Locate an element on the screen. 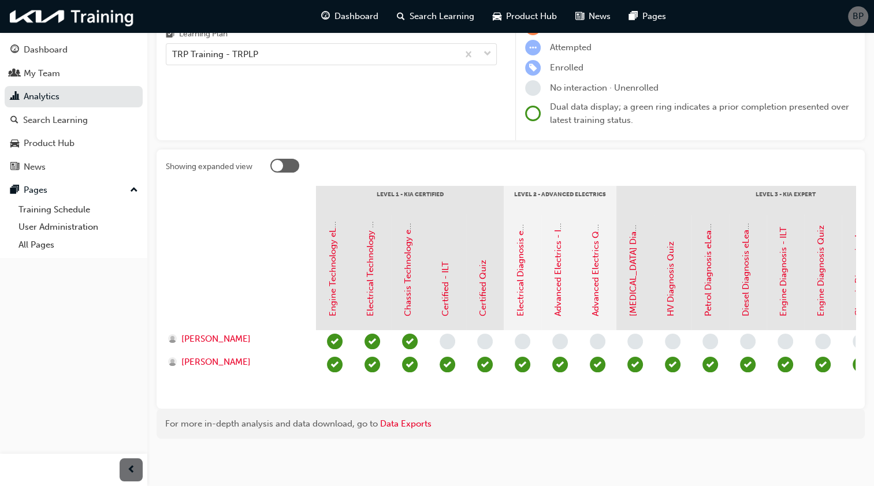  span: Dashboard is located at coordinates (356, 16).